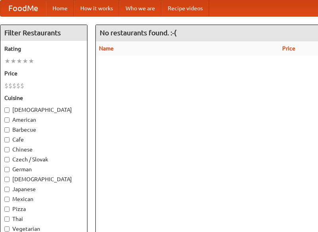  I want to click on input: Chinese, so click(7, 150).